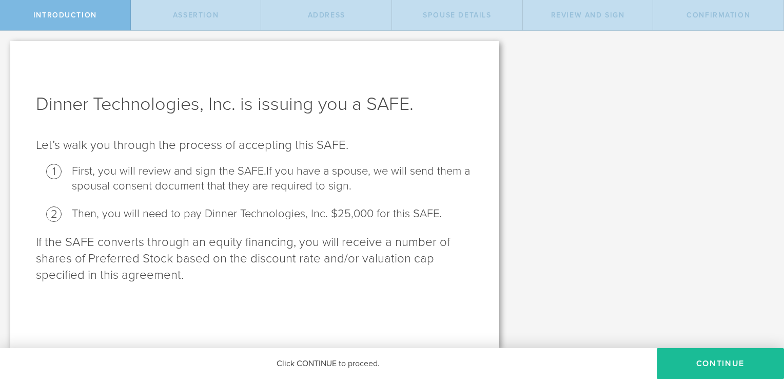 The image size is (784, 379). What do you see at coordinates (272, 213) in the screenshot?
I see `li: Then, you will need to pay Dinner Technologies, Inc. $25,000 for this SAFE.` at bounding box center [272, 213].